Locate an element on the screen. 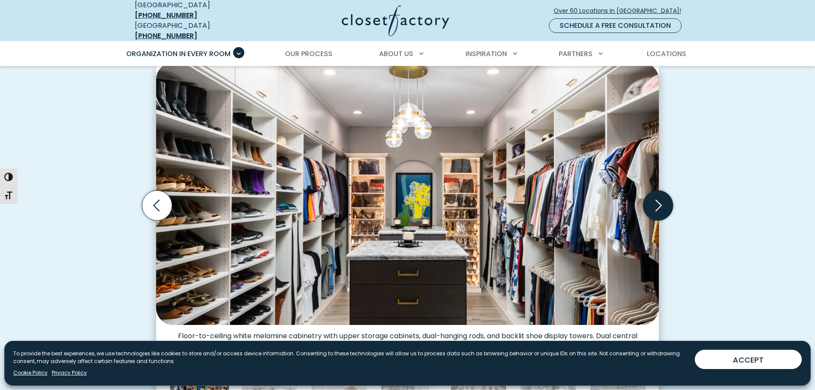  span: Organization in Every Room is located at coordinates (178, 53).